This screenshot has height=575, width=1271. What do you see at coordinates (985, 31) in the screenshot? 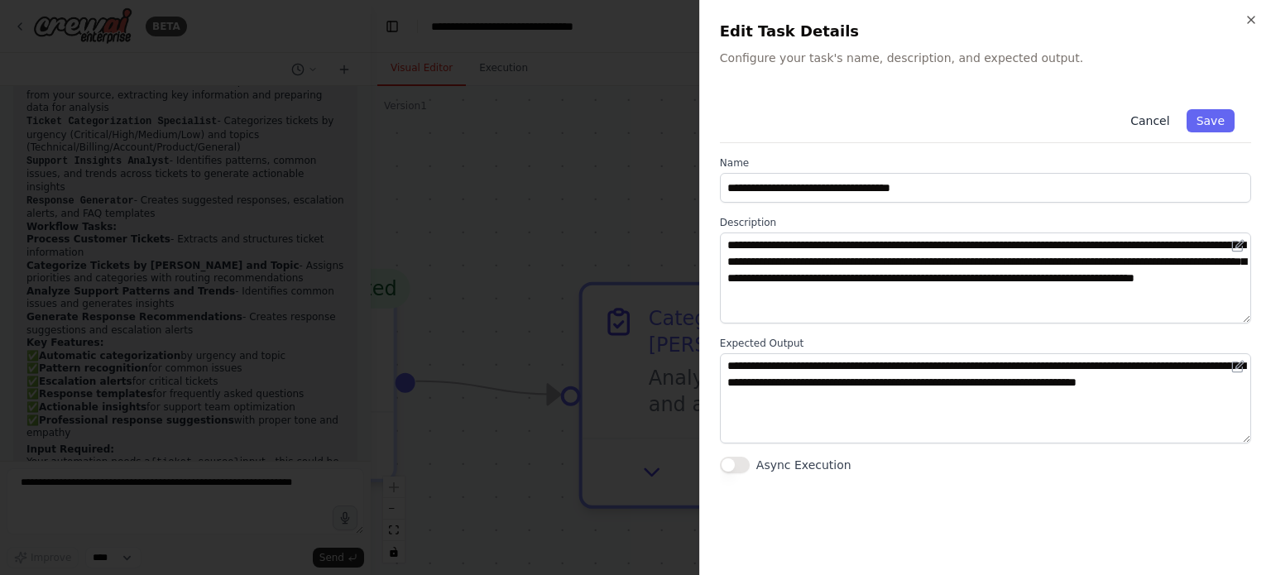
I see `h2: Edit Task Details` at bounding box center [985, 31].